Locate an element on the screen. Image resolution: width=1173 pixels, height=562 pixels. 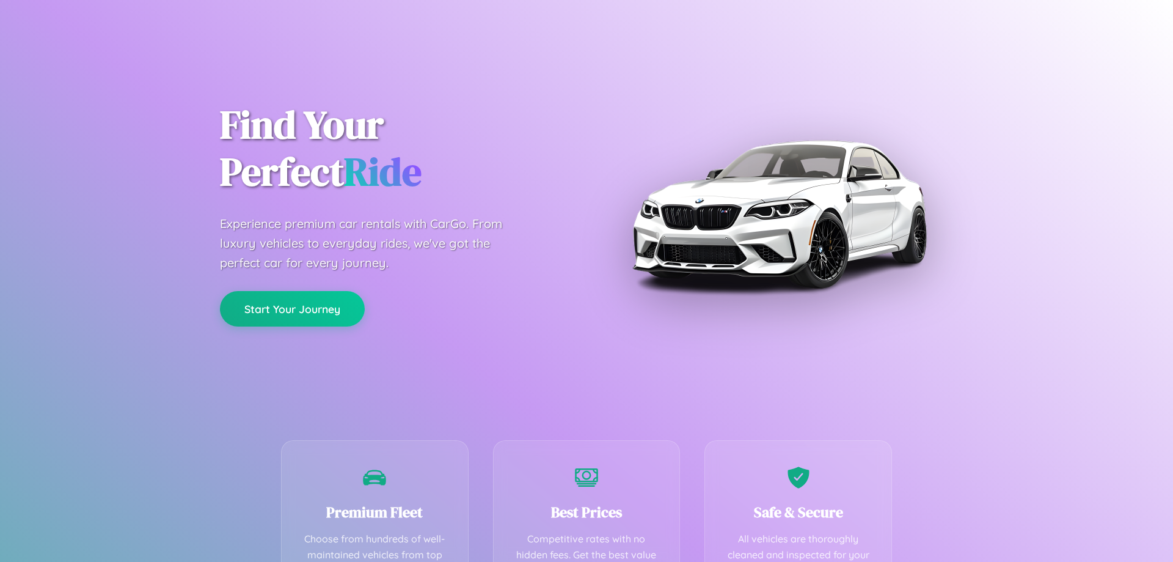
h3: Best Prices is located at coordinates (587, 511).